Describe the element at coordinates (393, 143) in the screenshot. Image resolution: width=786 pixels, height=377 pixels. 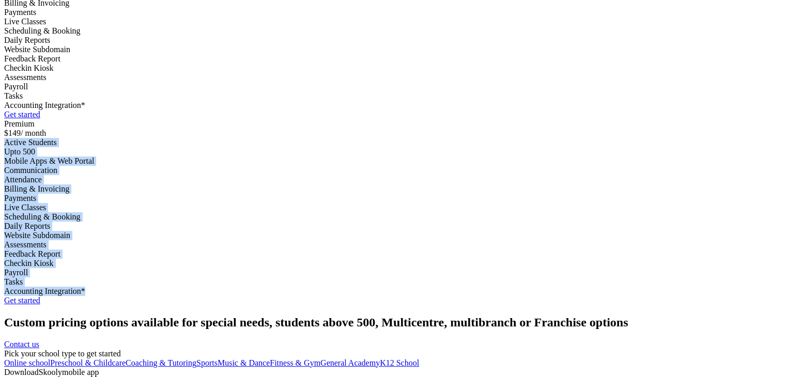
I see `div: Active Students` at that location.